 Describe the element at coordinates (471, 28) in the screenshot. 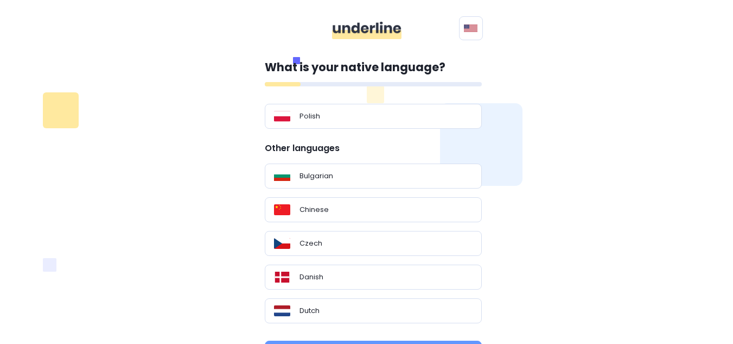

I see `img: svg+xml;base64,PHN2ZyB4bWxucz0iaHR0cDovL3d3dy53My5vcmcvMjAwMC9zdmciIHhtbG5zOnhsaW5rPSJodHRwOi8vd3...` at that location.